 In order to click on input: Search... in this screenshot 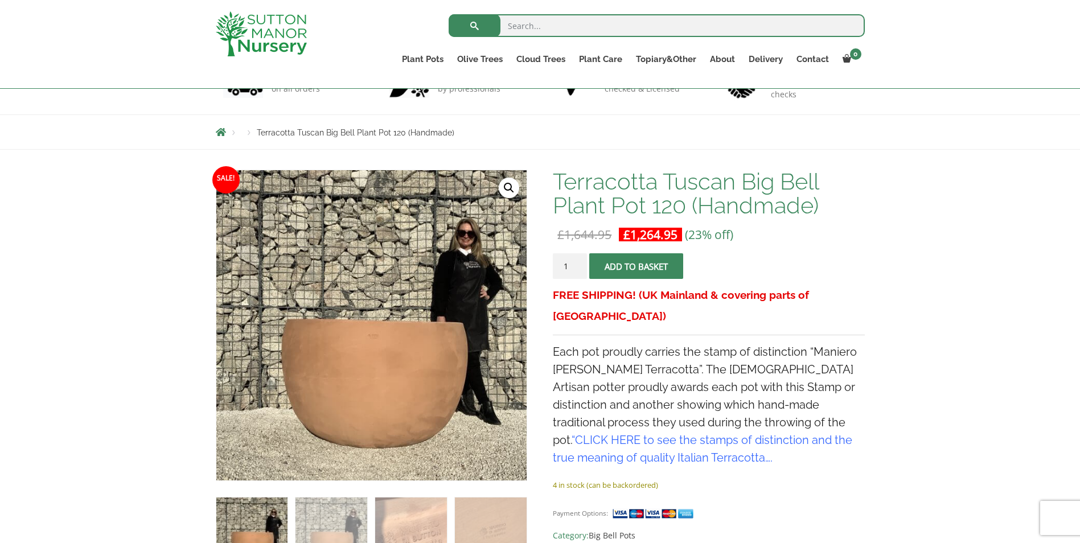, I will do `click(656, 26)`.